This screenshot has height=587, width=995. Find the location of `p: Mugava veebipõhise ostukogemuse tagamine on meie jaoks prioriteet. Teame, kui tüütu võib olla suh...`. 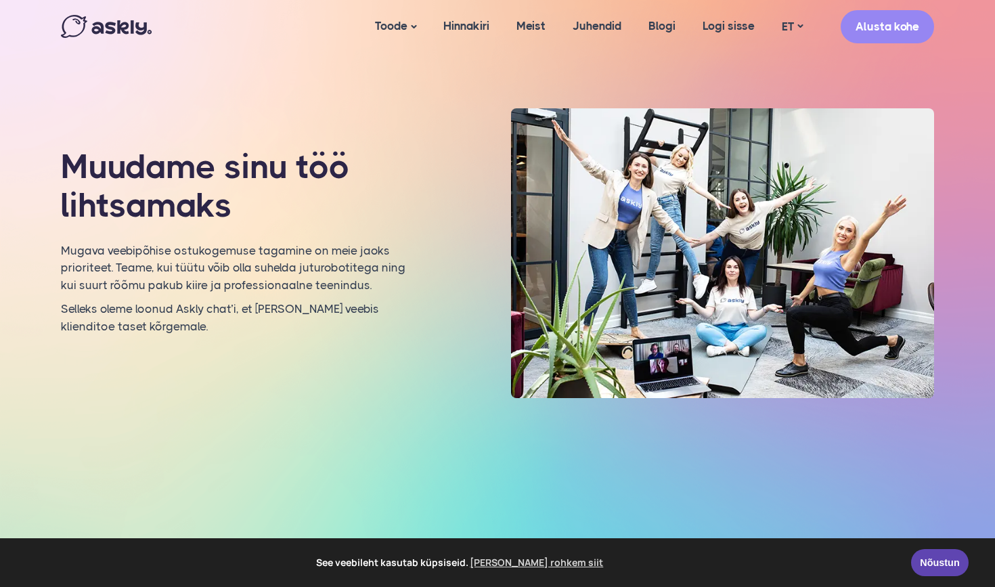

p: Mugava veebipõhise ostukogemuse tagamine on meie jaoks prioriteet. Teame, kui tüütu võib olla suh... is located at coordinates (235, 268).